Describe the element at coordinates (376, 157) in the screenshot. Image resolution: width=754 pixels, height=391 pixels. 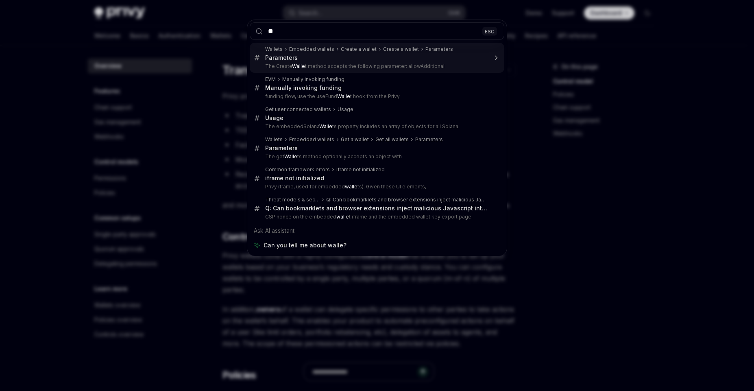
I see `p: The get ts method optionally accepts an object with` at that location.